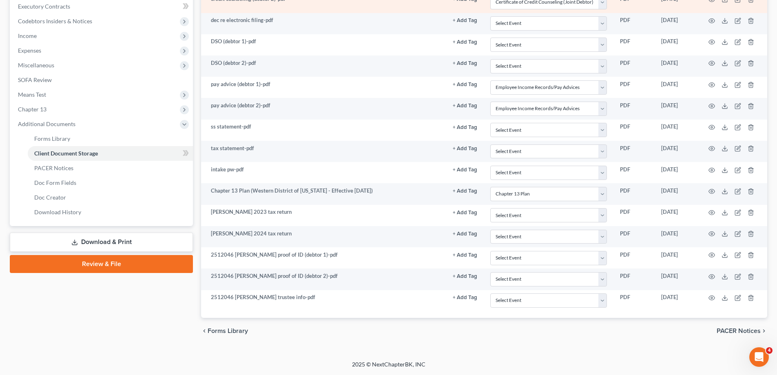 Image resolution: width=777 pixels, height=375 pixels. I want to click on a: Forms Library, so click(110, 139).